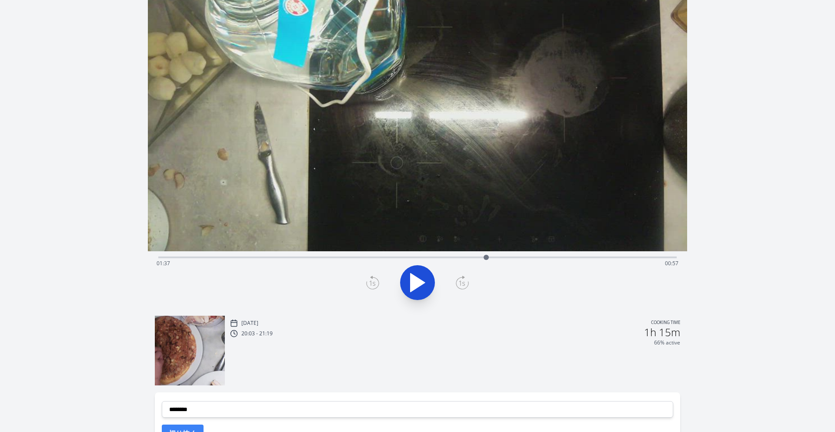  I want to click on p: 20:03 - 21:19, so click(257, 333).